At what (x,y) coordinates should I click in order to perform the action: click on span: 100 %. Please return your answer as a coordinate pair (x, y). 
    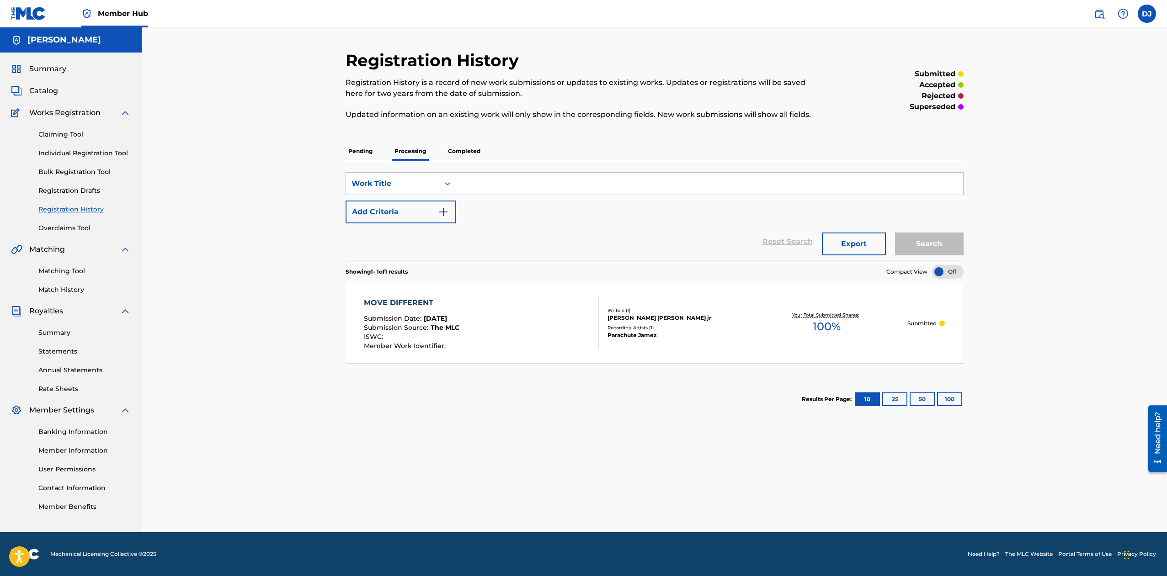
    Looking at the image, I should click on (827, 327).